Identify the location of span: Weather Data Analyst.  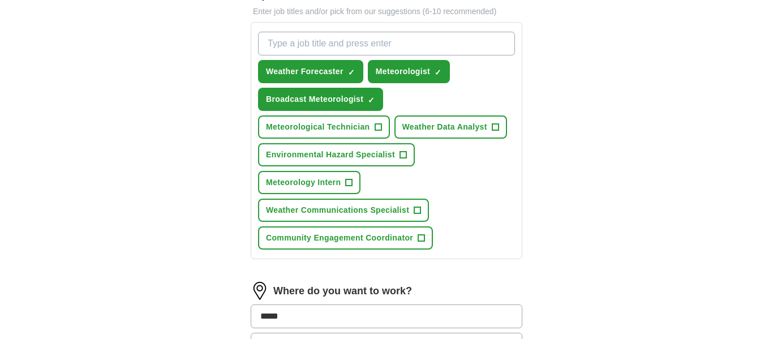
(445, 127).